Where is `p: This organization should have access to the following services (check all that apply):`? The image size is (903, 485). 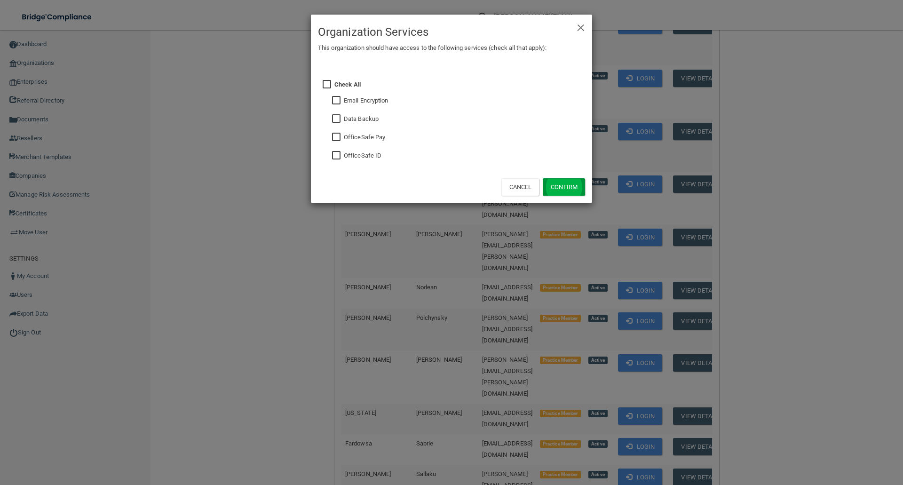
p: This organization should have access to the following services (check all that apply): is located at coordinates (451, 48).